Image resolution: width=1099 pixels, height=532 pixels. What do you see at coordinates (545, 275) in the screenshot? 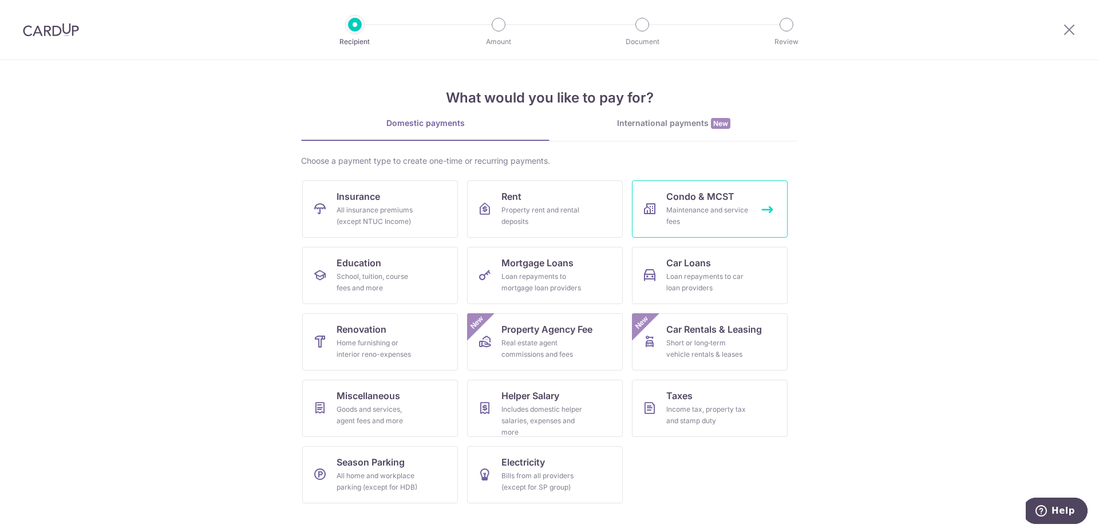
I see `a: Mortgage LoansLoan repayments to mortgage loan providers` at bounding box center [545, 275].